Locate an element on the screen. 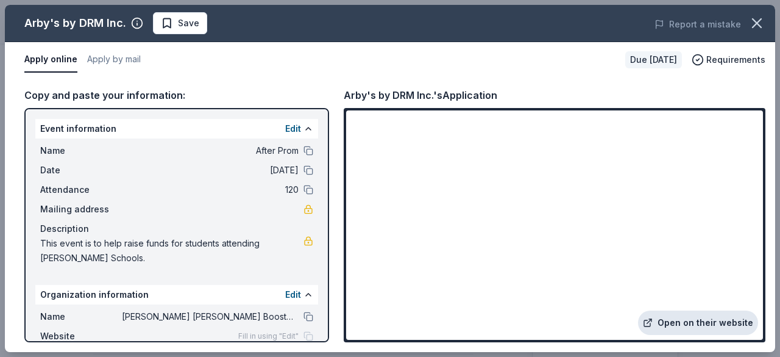 This screenshot has height=357, width=780. span: 120 is located at coordinates (210, 190).